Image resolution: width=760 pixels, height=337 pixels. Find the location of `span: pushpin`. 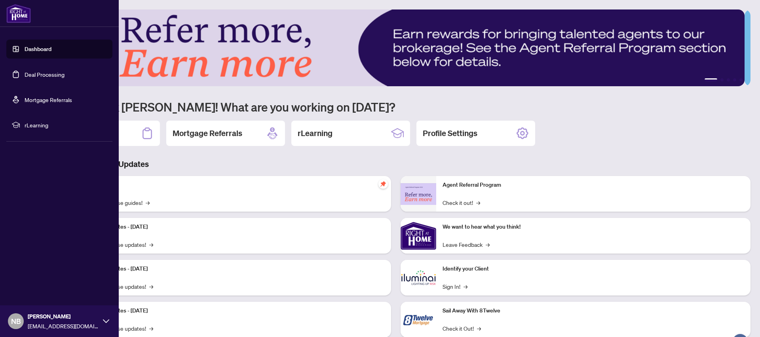

span: pushpin is located at coordinates (383, 184).